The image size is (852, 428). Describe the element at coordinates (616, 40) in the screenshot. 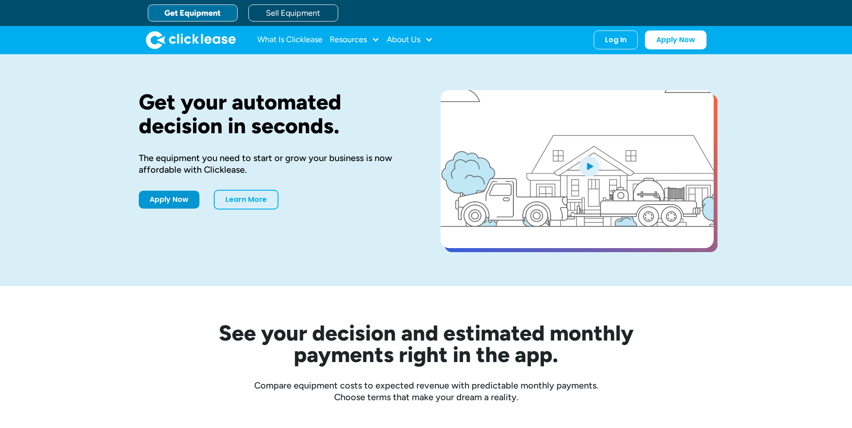

I see `div: Log In` at that location.